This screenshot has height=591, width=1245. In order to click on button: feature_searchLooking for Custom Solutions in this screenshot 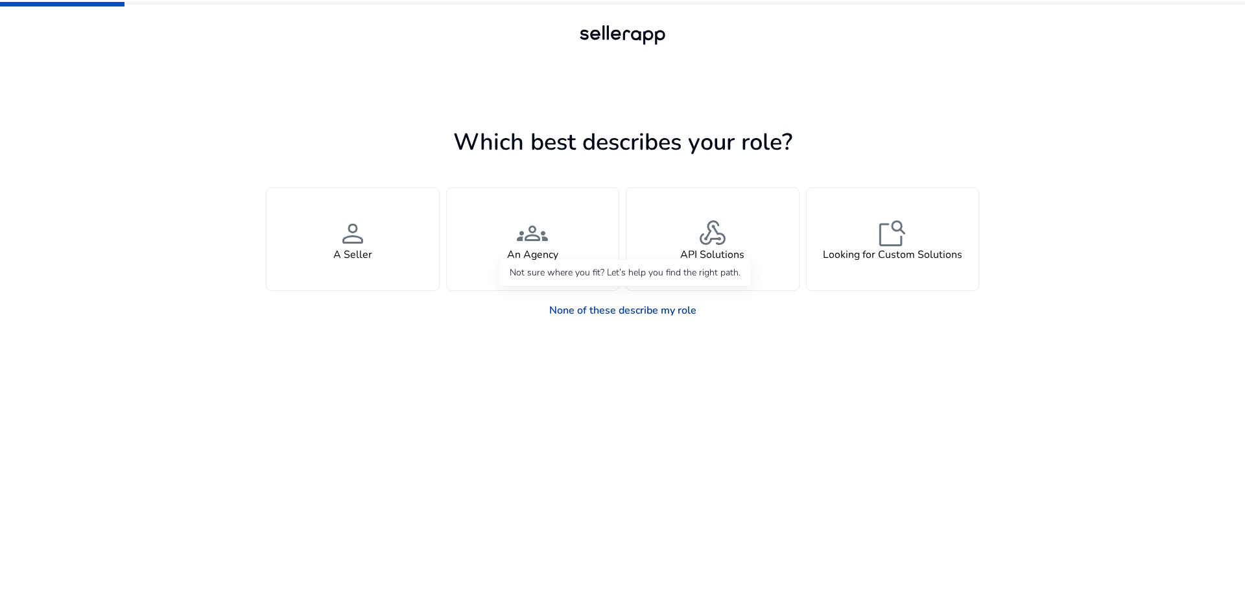, I will do `click(893, 239)`.